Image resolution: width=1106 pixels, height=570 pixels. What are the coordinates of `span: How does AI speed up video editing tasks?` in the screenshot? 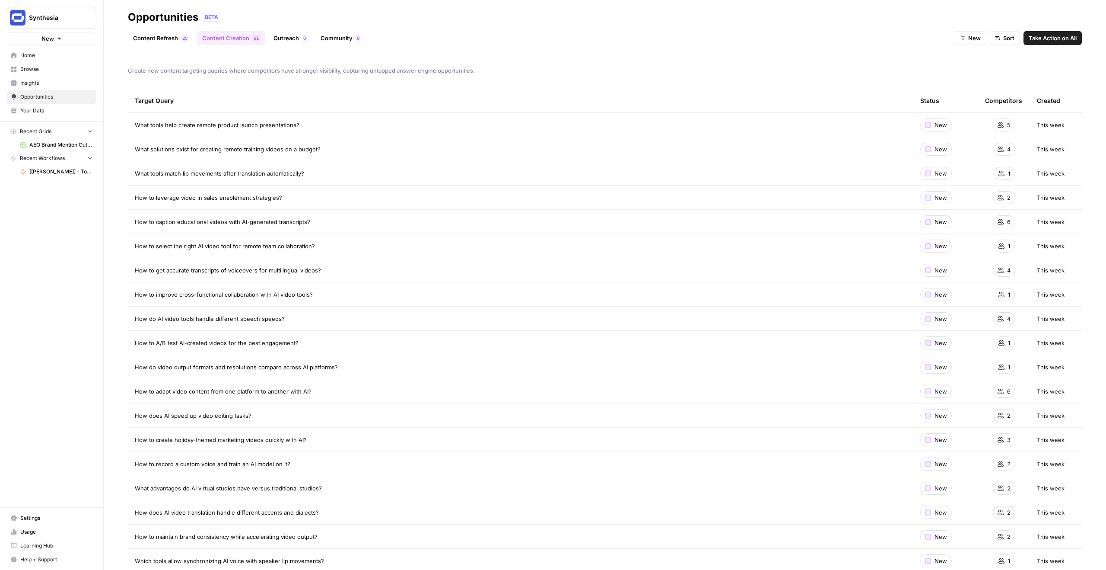 It's located at (193, 415).